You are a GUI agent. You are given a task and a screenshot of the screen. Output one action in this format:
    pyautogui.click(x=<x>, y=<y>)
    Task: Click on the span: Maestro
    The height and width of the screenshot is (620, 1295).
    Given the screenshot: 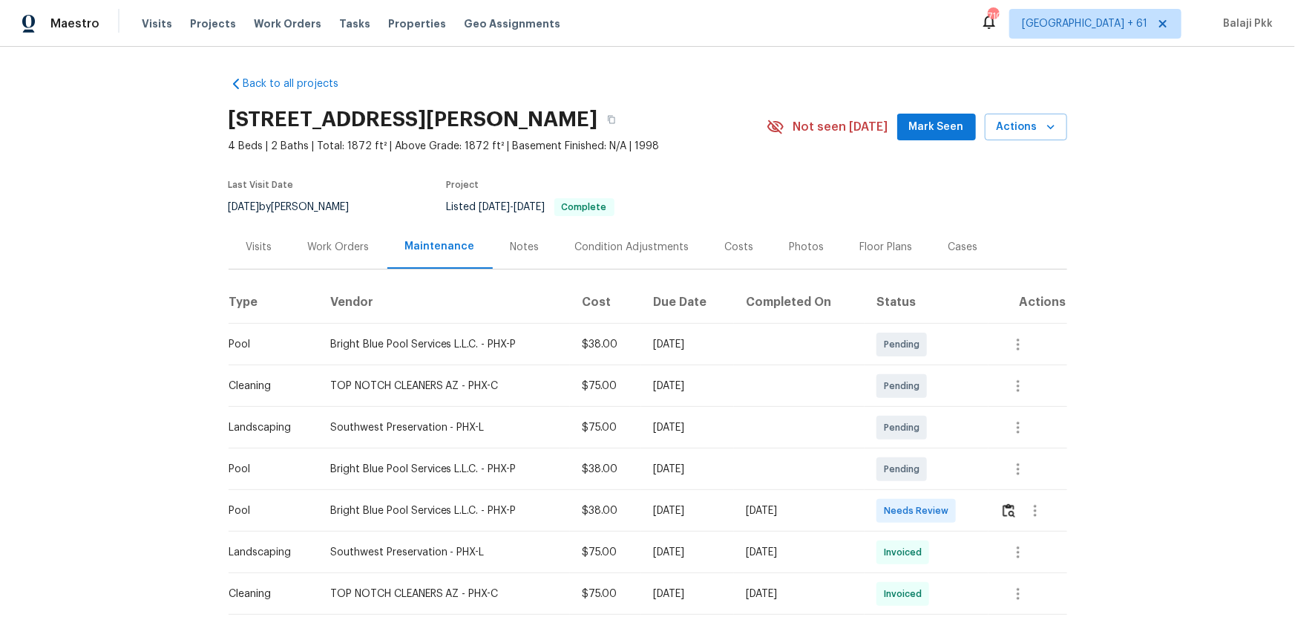 What is the action you would take?
    pyautogui.click(x=75, y=24)
    